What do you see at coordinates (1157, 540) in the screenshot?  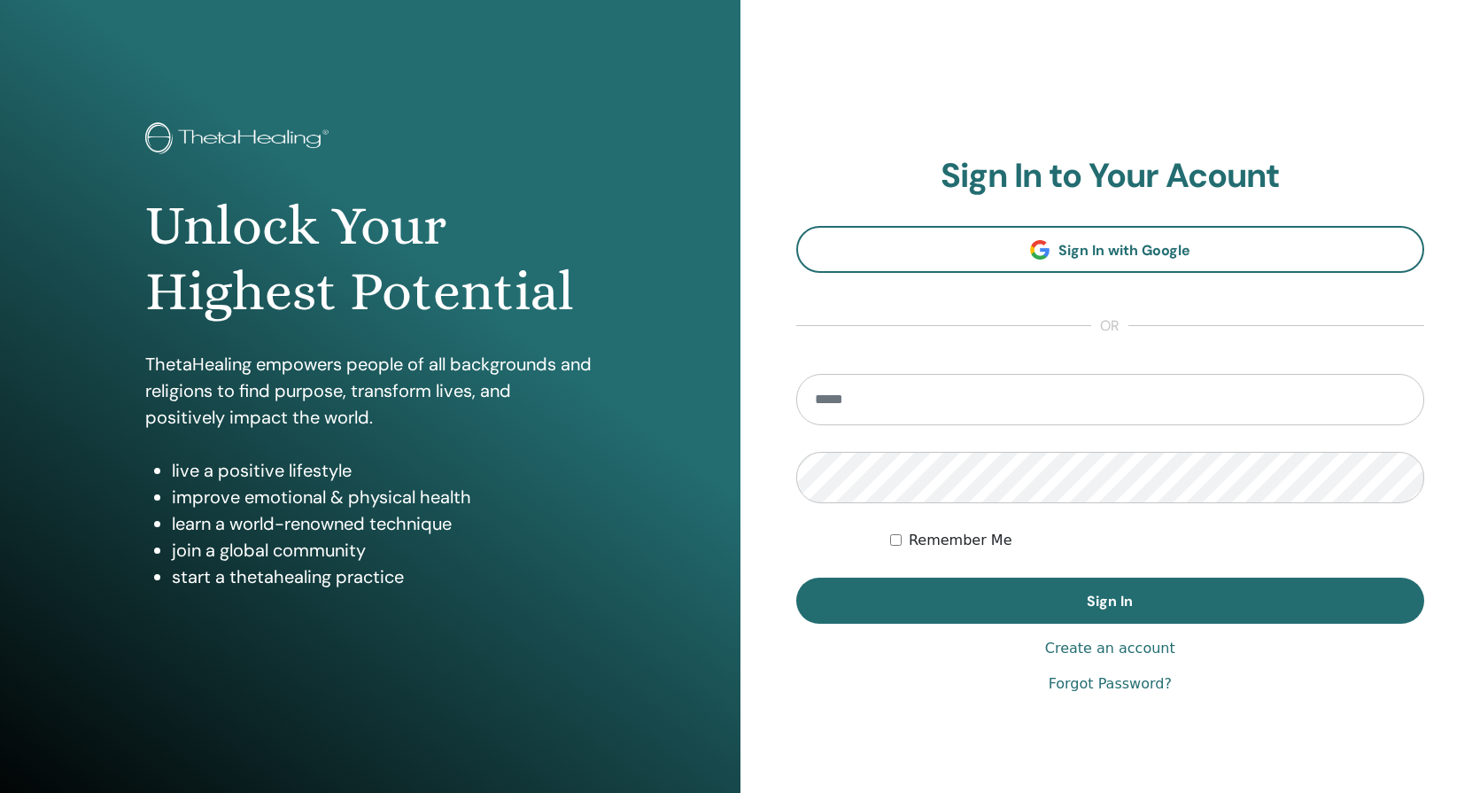 I see `div: Keep me authenticated indefinitely or until I manually logout` at bounding box center [1157, 540].